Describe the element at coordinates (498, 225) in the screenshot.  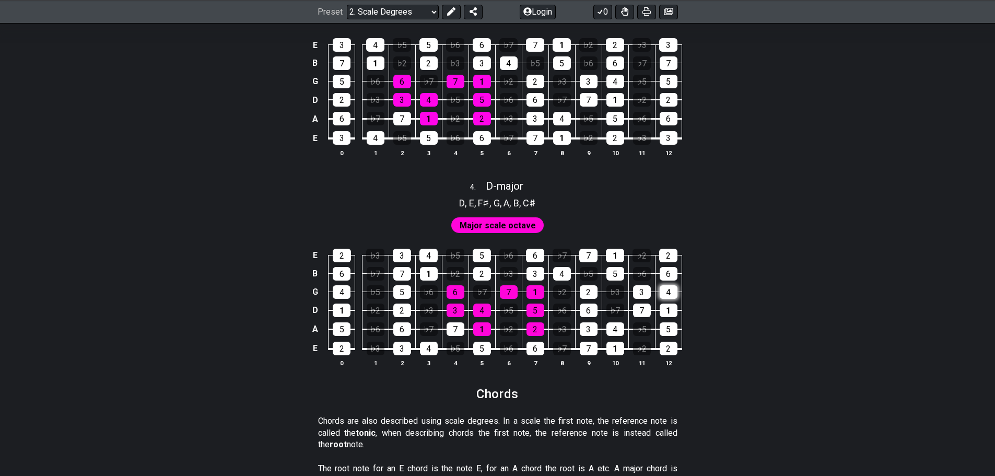
I see `span: First enable full edit mode to edit` at that location.